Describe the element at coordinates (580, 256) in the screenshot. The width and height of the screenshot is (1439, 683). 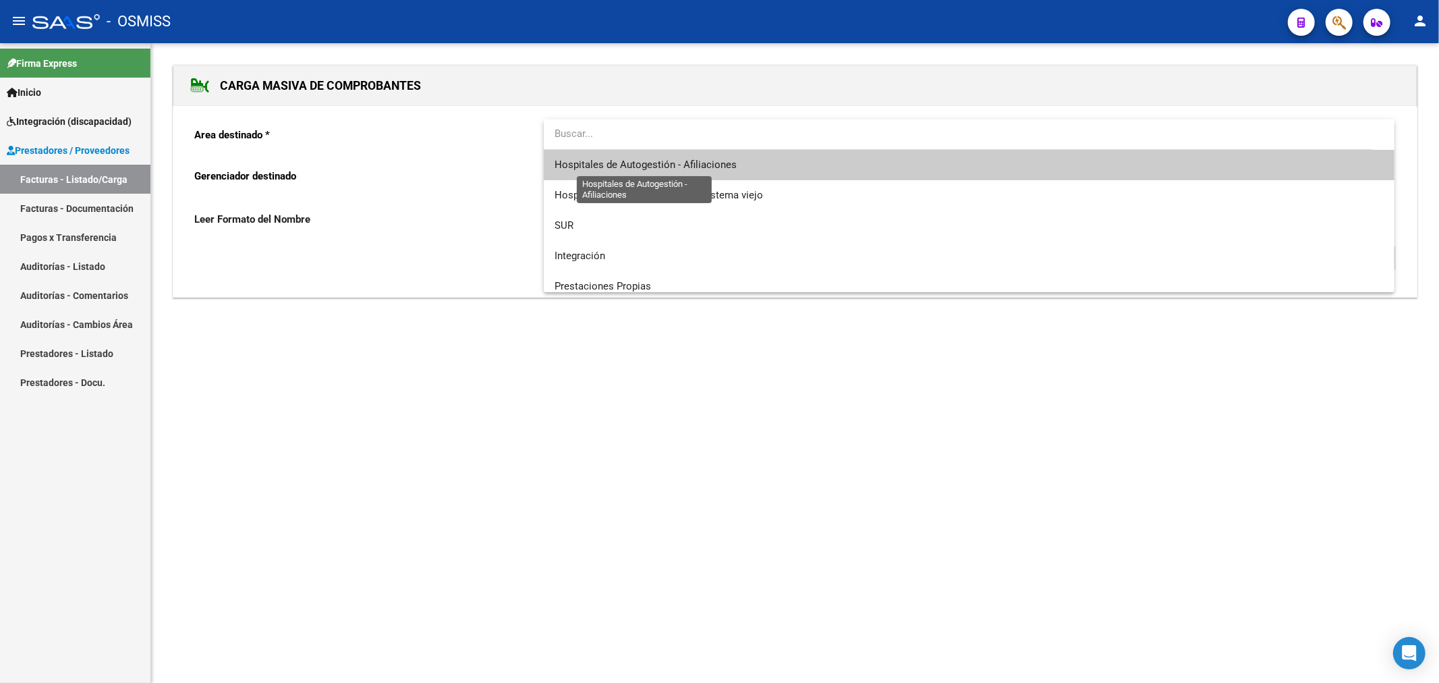
I see `span: Integración` at that location.